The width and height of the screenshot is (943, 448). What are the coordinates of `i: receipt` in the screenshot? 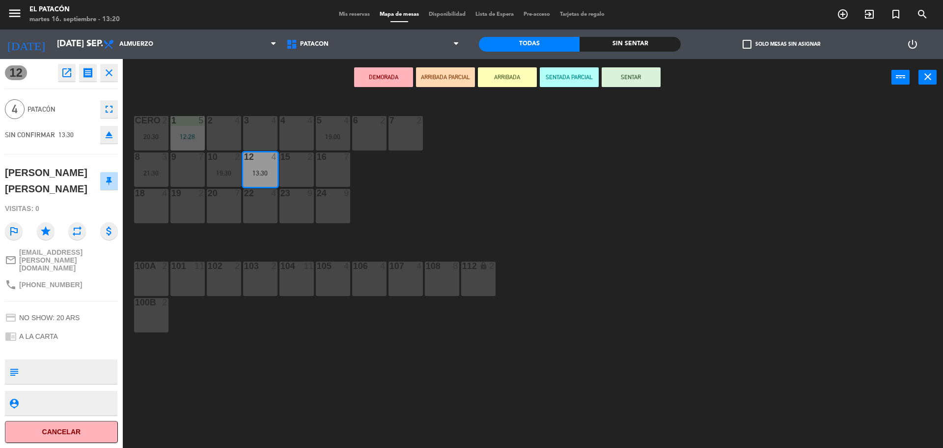 It's located at (88, 73).